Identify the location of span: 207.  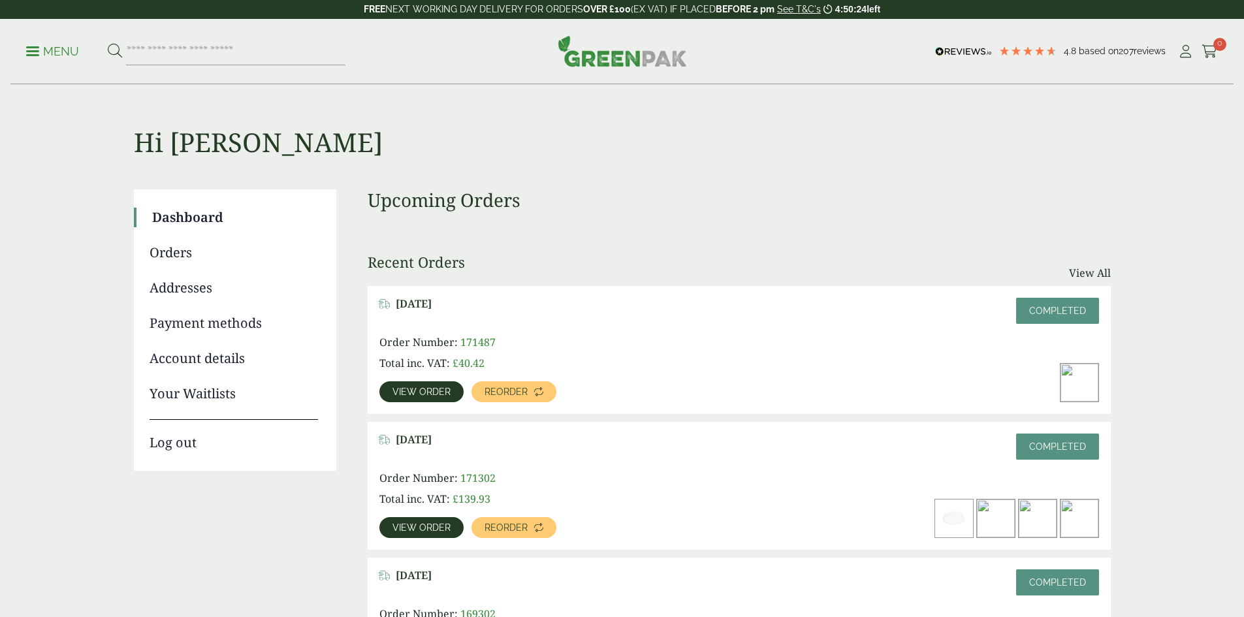
(1126, 51).